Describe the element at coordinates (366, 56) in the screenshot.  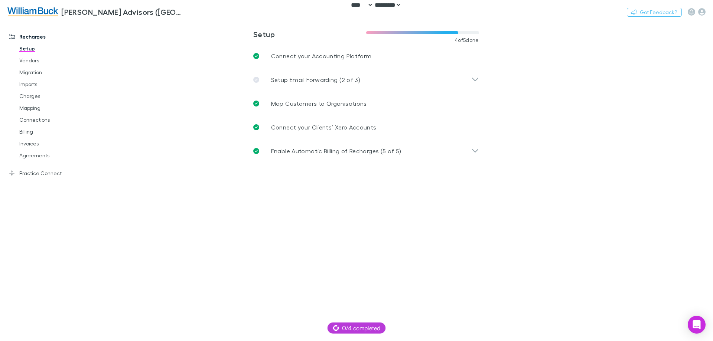
I see `a: Connect your Accounting Platform` at that location.